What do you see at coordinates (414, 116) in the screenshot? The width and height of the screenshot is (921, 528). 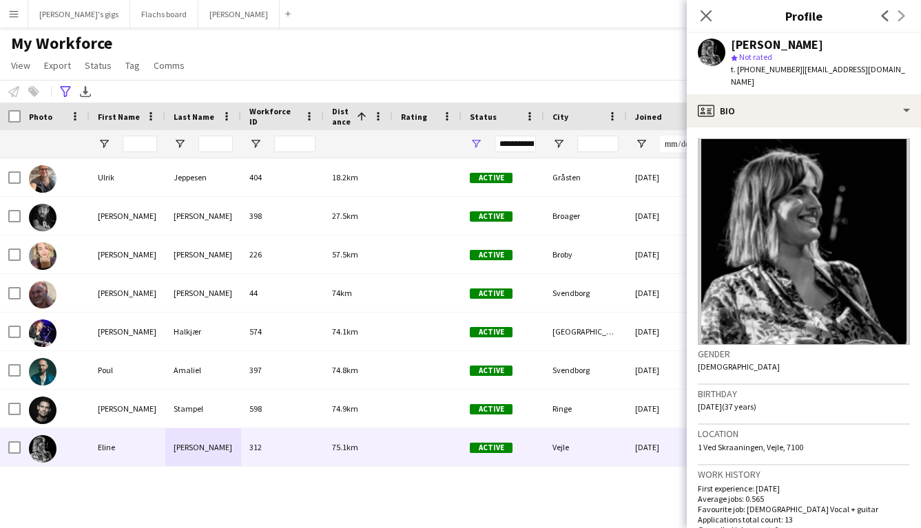 I see `span: Rating` at bounding box center [414, 116].